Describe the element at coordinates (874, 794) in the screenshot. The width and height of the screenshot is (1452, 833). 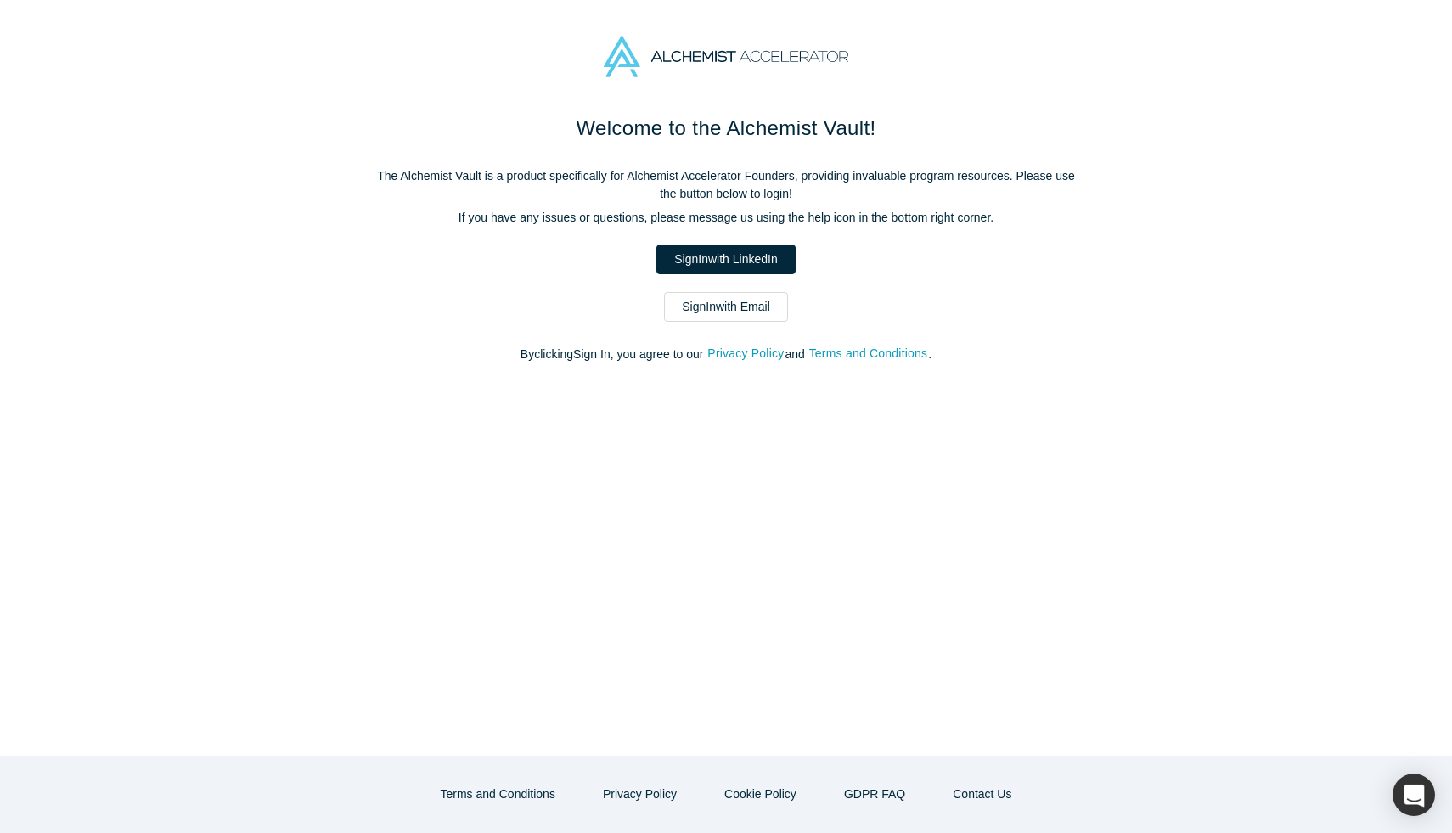
I see `a: GDPR FAQ` at that location.